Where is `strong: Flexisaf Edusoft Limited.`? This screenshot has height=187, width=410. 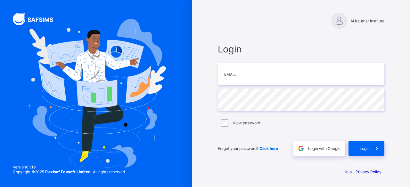 strong: Flexisaf Edusoft Limited. is located at coordinates (69, 172).